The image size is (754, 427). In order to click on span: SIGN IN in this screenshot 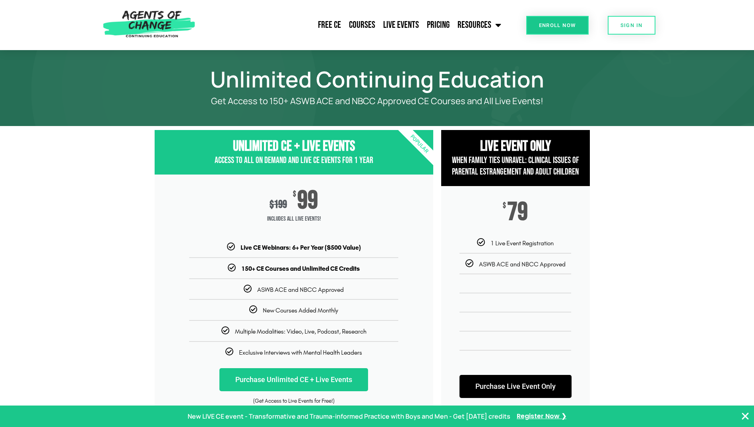, I will do `click(632, 25)`.